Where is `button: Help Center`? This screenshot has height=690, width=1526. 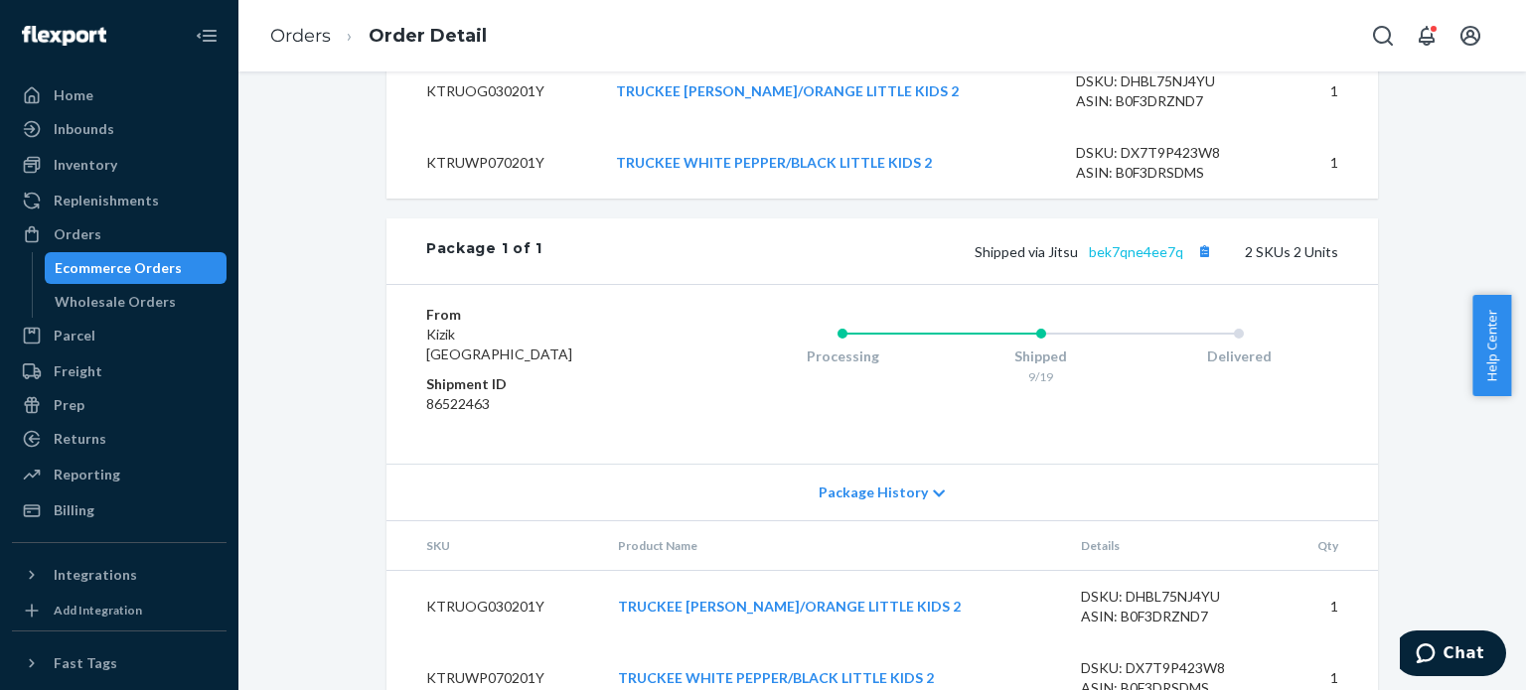
button: Help Center is located at coordinates (1491, 346).